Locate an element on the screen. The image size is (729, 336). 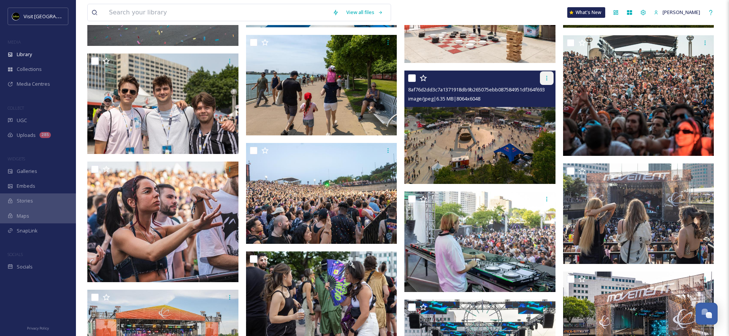
span: Media Centres is located at coordinates (33, 84).